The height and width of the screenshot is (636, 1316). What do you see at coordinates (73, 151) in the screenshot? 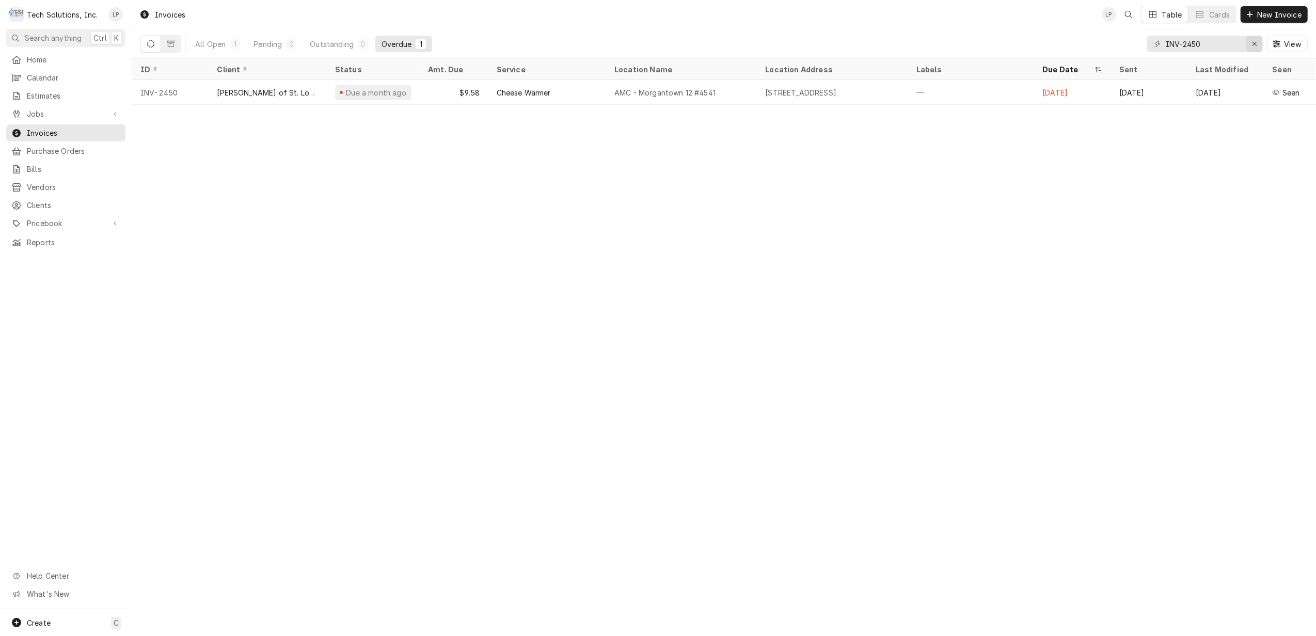
I see `span: Purchase Orders` at bounding box center [73, 151].